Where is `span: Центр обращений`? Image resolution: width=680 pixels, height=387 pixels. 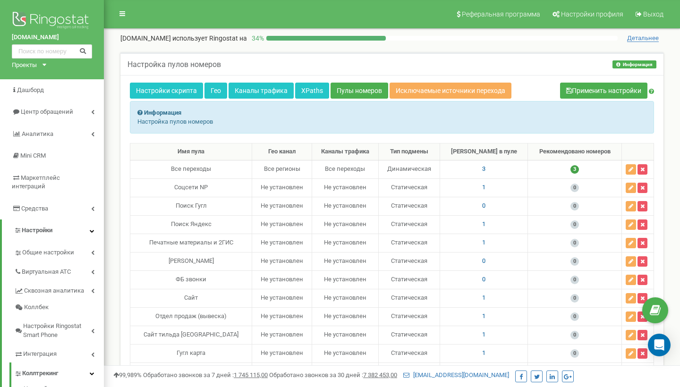 span: Центр обращений is located at coordinates (47, 111).